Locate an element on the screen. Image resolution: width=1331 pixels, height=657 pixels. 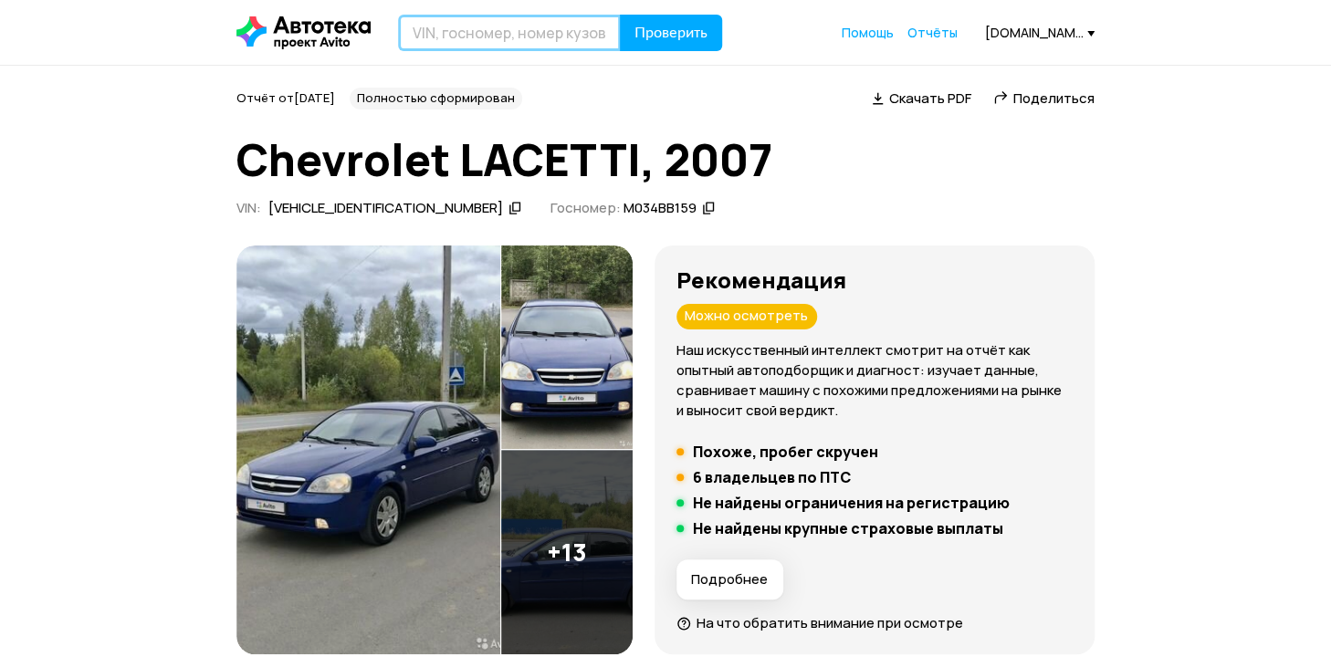
span: Подробнее is located at coordinates (729, 580).